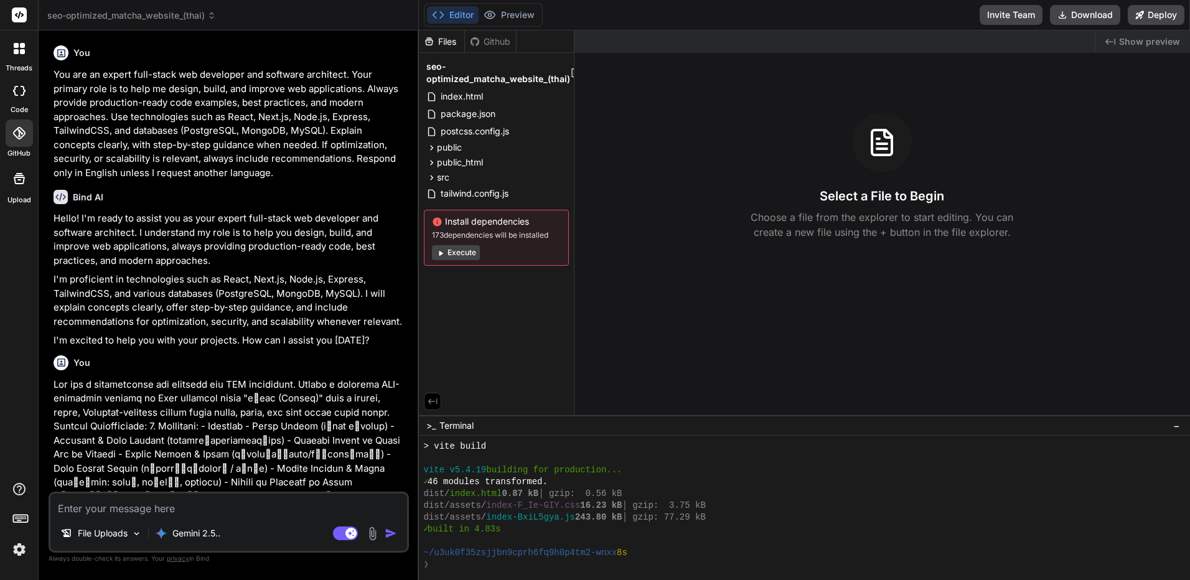 The image size is (1190, 580). I want to click on div: Files, so click(441, 42).